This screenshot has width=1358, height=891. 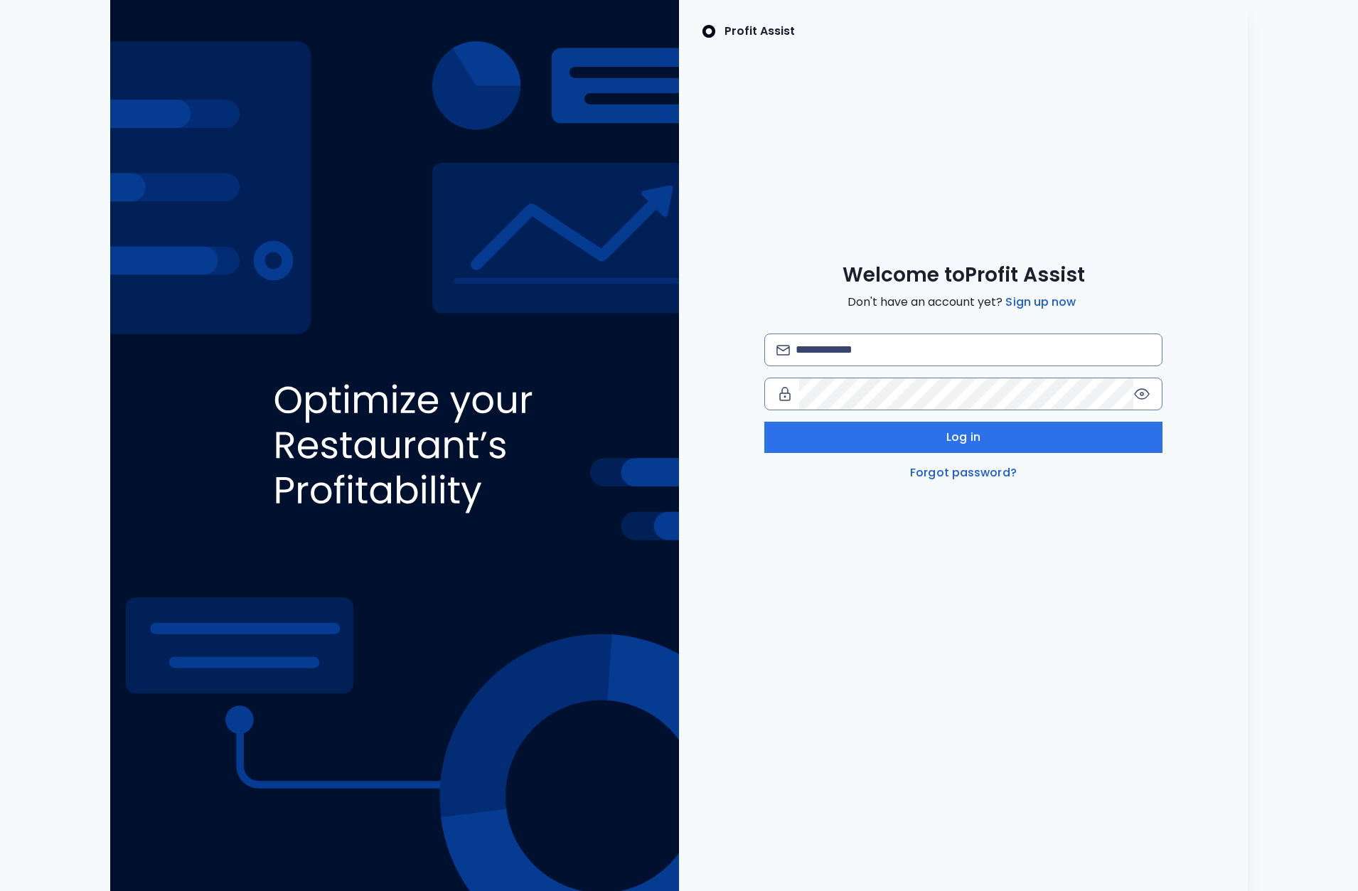 What do you see at coordinates (759, 31) in the screenshot?
I see `p: Profit Assist` at bounding box center [759, 31].